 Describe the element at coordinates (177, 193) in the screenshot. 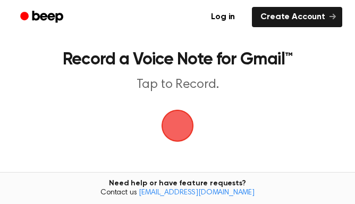

I see `span: Contact us` at that location.